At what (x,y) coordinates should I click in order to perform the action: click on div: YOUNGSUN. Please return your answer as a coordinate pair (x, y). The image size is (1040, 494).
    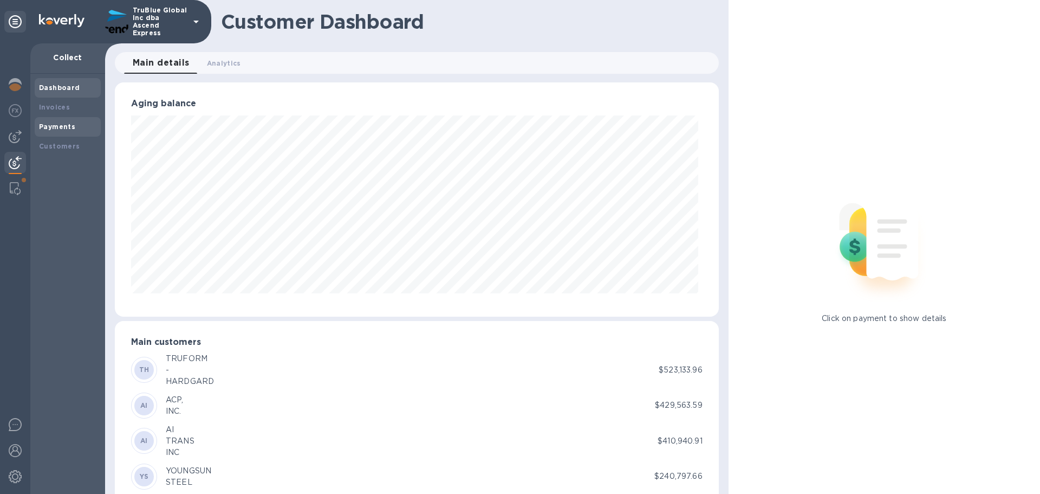
    Looking at the image, I should click on (189, 470).